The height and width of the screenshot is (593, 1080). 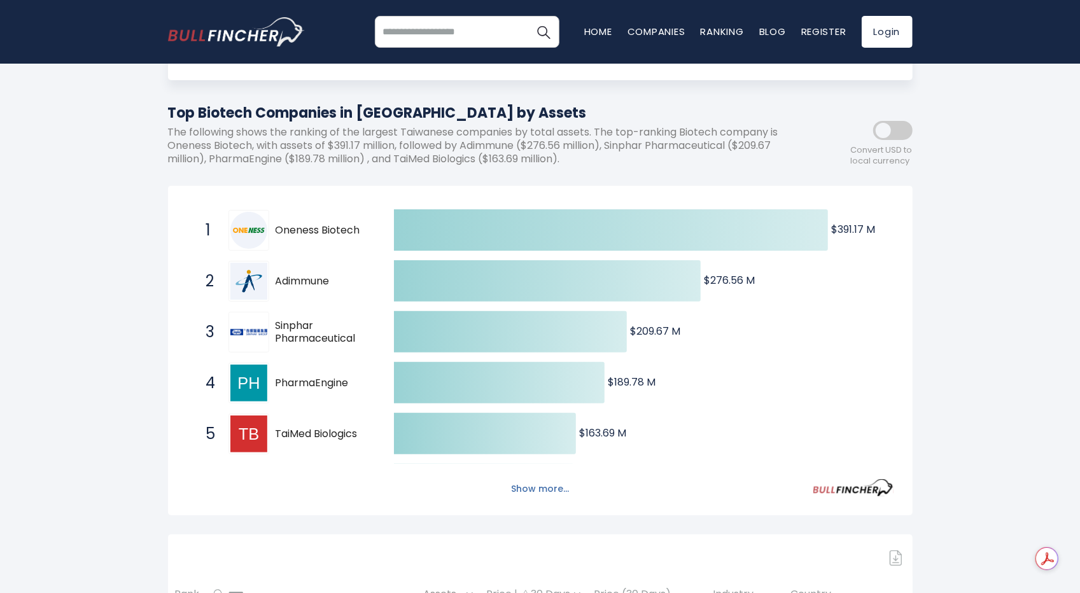 What do you see at coordinates (540, 489) in the screenshot?
I see `button: Show more...` at bounding box center [540, 489].